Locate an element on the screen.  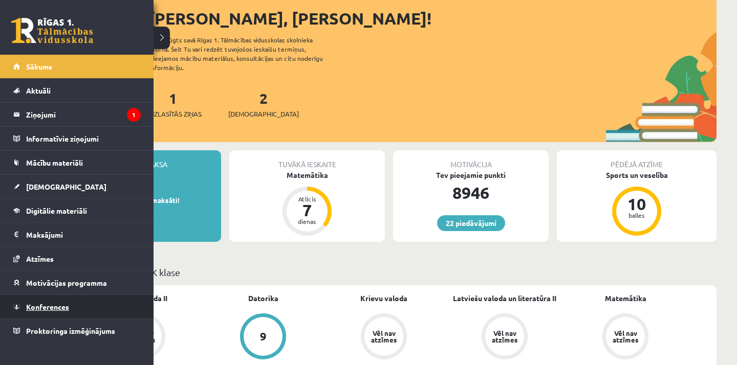
span: Motivācijas programma is located at coordinates (67, 283).